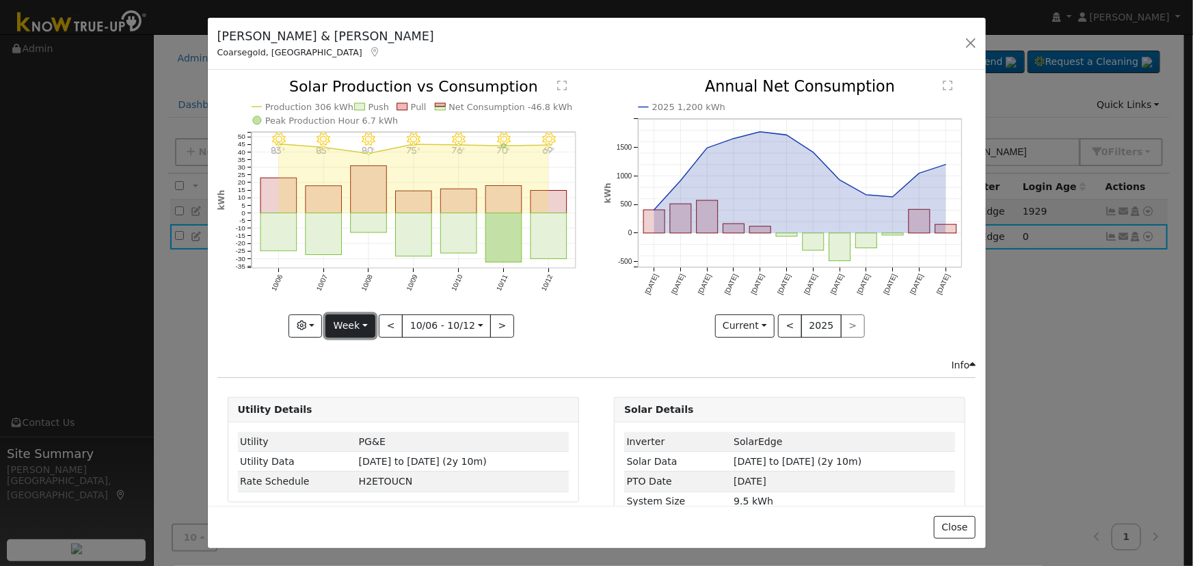 This screenshot has width=1193, height=566. Describe the element at coordinates (964, 365) in the screenshot. I see `div: Info` at that location.